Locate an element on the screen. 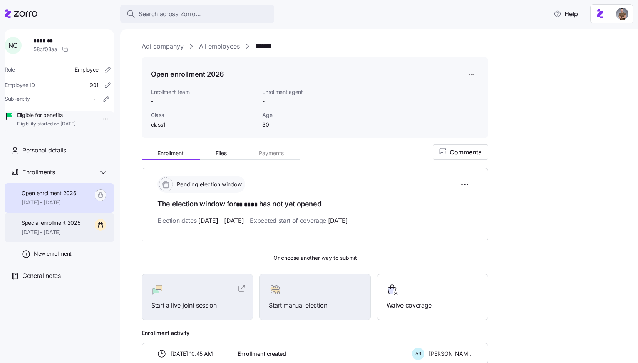 This screenshot has width=638, height=363. span: Enrollment activity is located at coordinates (315, 333).